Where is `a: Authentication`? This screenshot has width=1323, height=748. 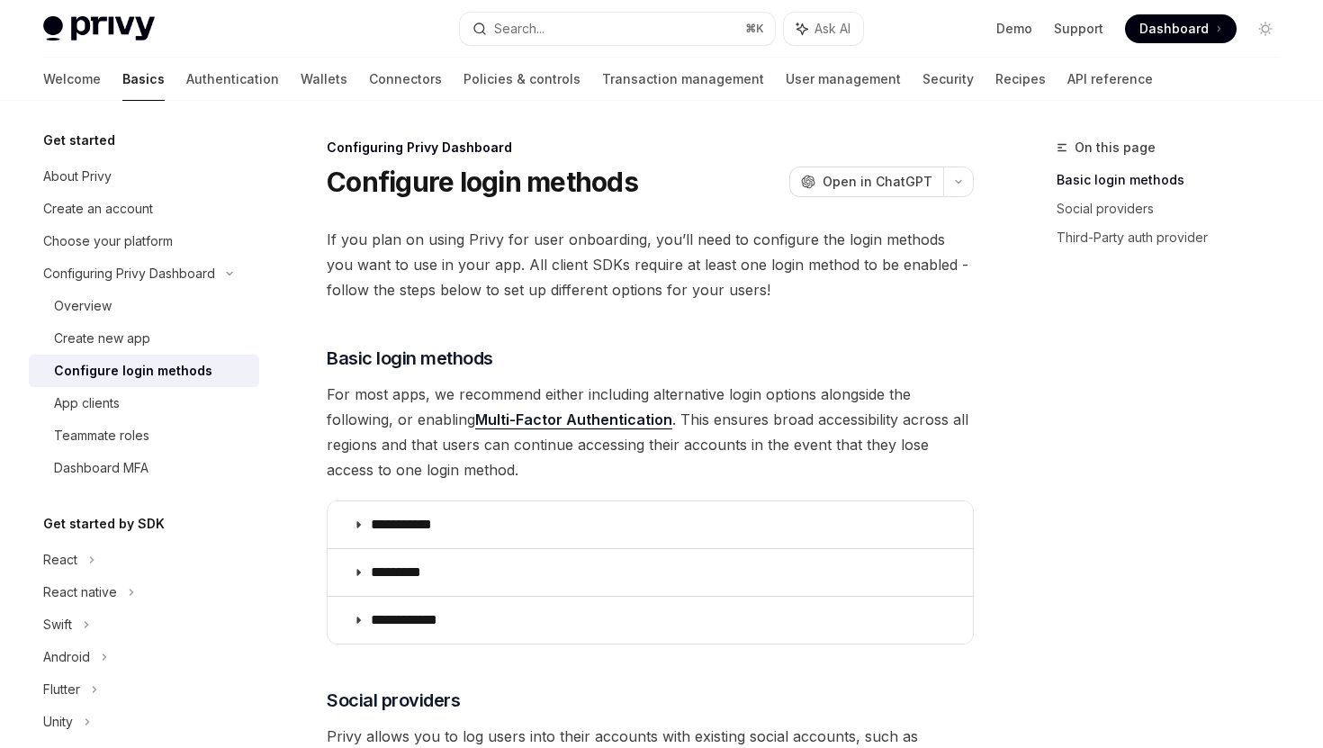
a: Authentication is located at coordinates (232, 79).